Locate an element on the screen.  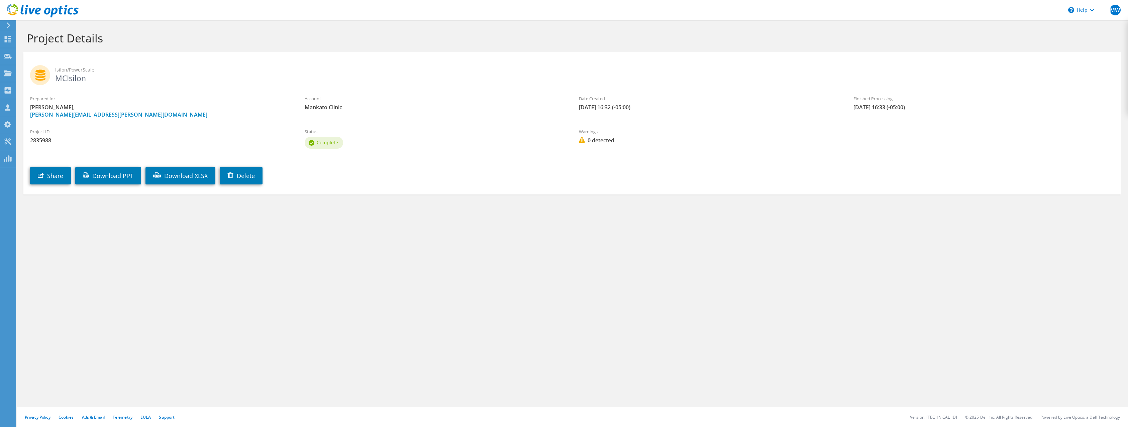
a: Ads & Email is located at coordinates (93, 417).